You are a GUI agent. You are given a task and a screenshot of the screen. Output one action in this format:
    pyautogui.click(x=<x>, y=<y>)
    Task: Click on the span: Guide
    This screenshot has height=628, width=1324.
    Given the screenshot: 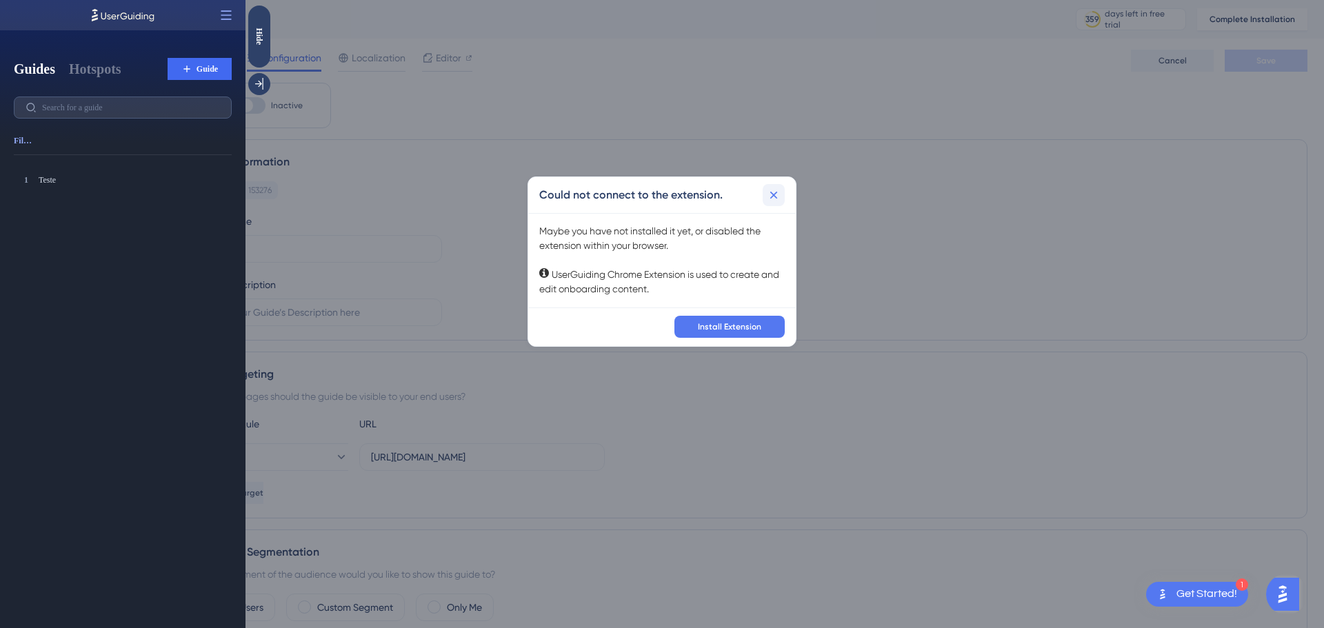 What is the action you would take?
    pyautogui.click(x=207, y=69)
    